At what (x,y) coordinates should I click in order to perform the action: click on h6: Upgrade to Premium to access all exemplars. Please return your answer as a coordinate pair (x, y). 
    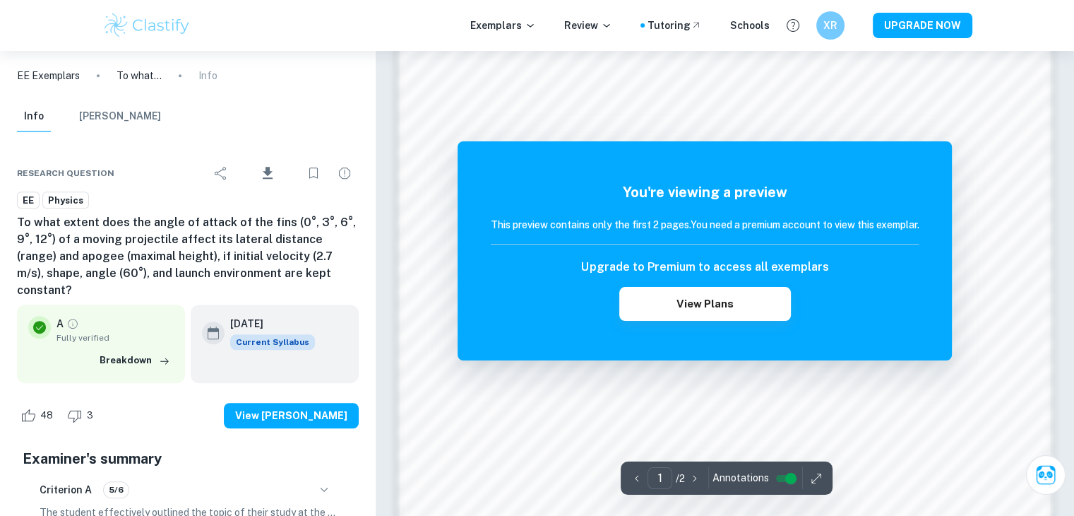
    Looking at the image, I should click on (705, 267).